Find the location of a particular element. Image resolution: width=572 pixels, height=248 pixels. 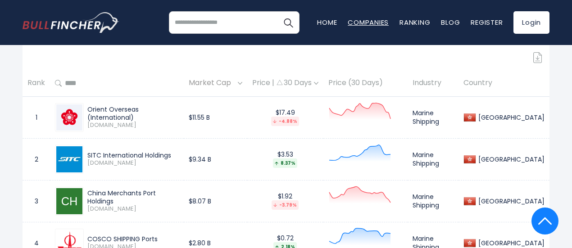

th: Rank is located at coordinates (36, 83).